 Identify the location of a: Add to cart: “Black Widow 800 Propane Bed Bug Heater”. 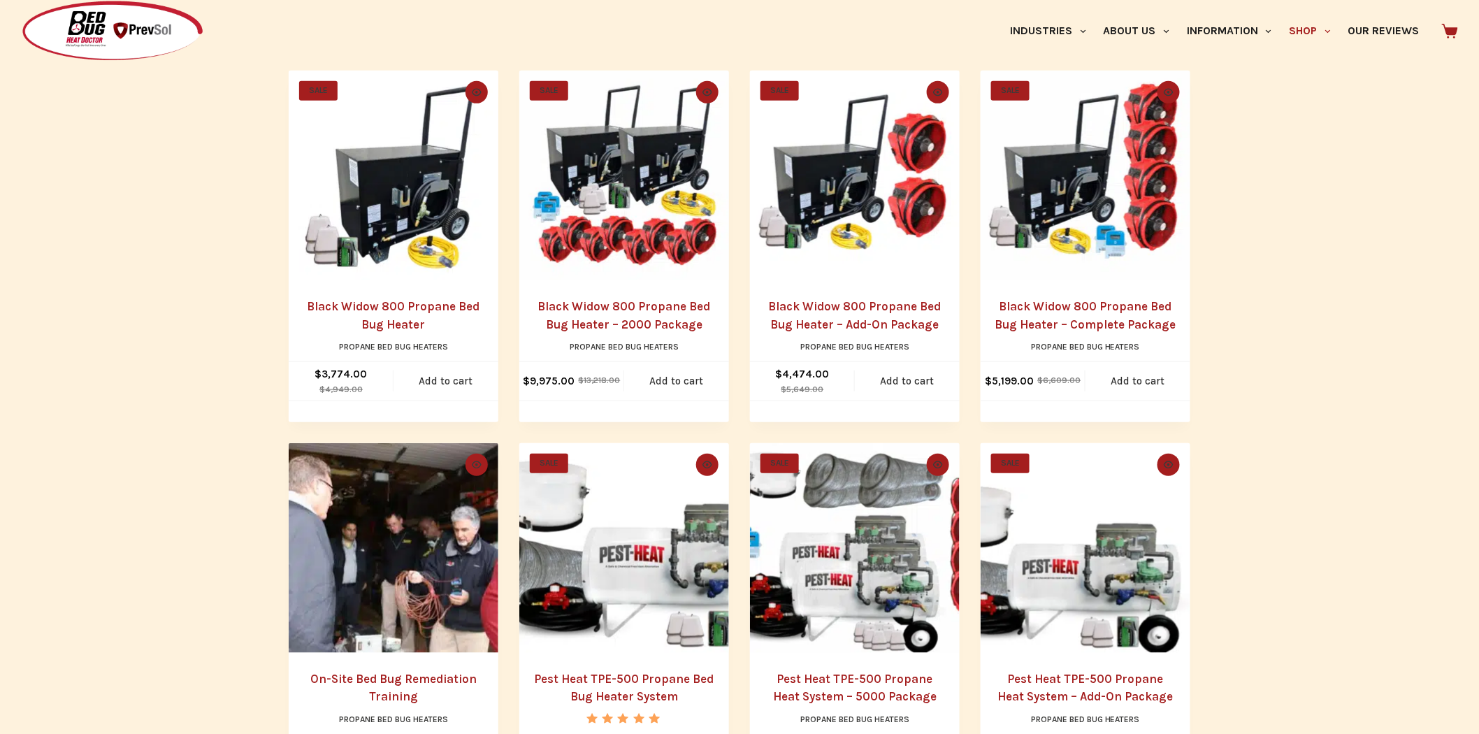
(446, 381).